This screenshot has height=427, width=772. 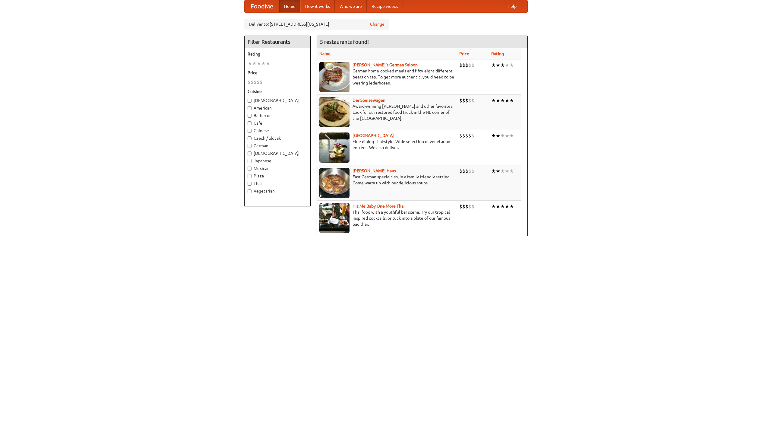 What do you see at coordinates (278, 191) in the screenshot?
I see `label: Vegetarian` at bounding box center [278, 191].